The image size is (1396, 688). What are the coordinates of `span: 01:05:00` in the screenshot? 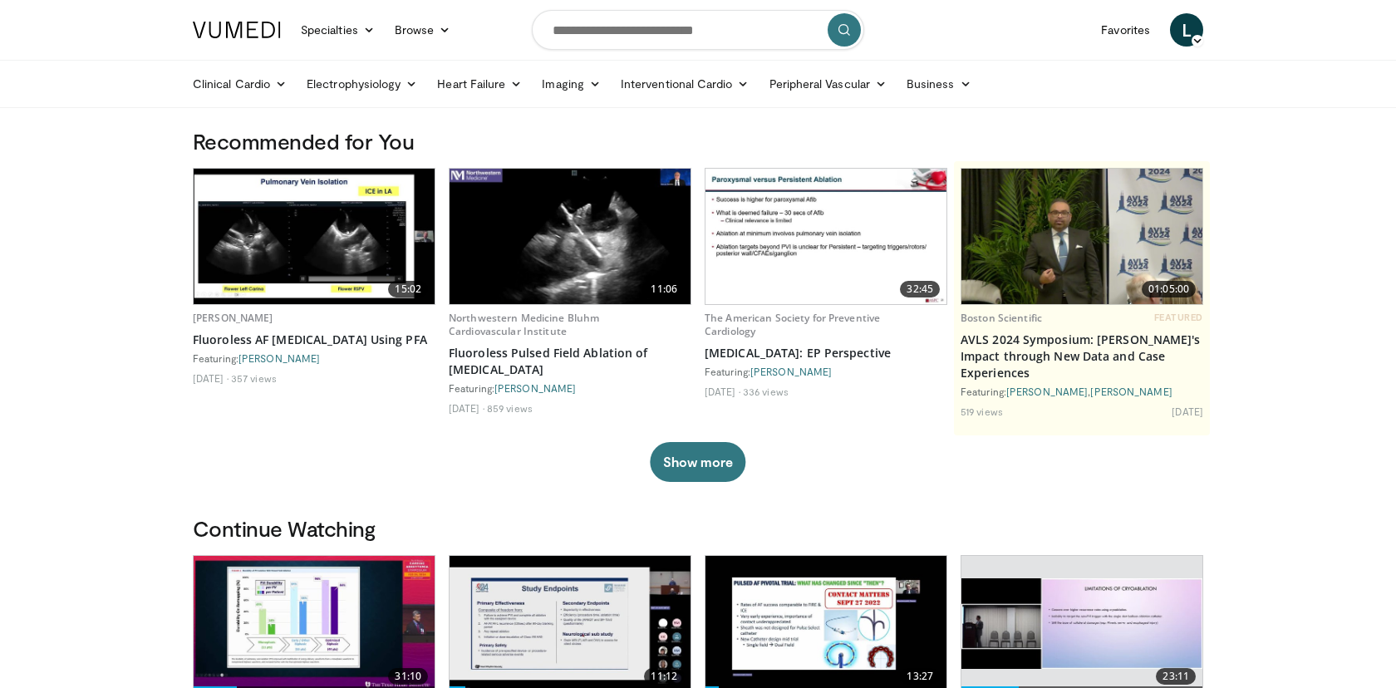 It's located at (1168, 289).